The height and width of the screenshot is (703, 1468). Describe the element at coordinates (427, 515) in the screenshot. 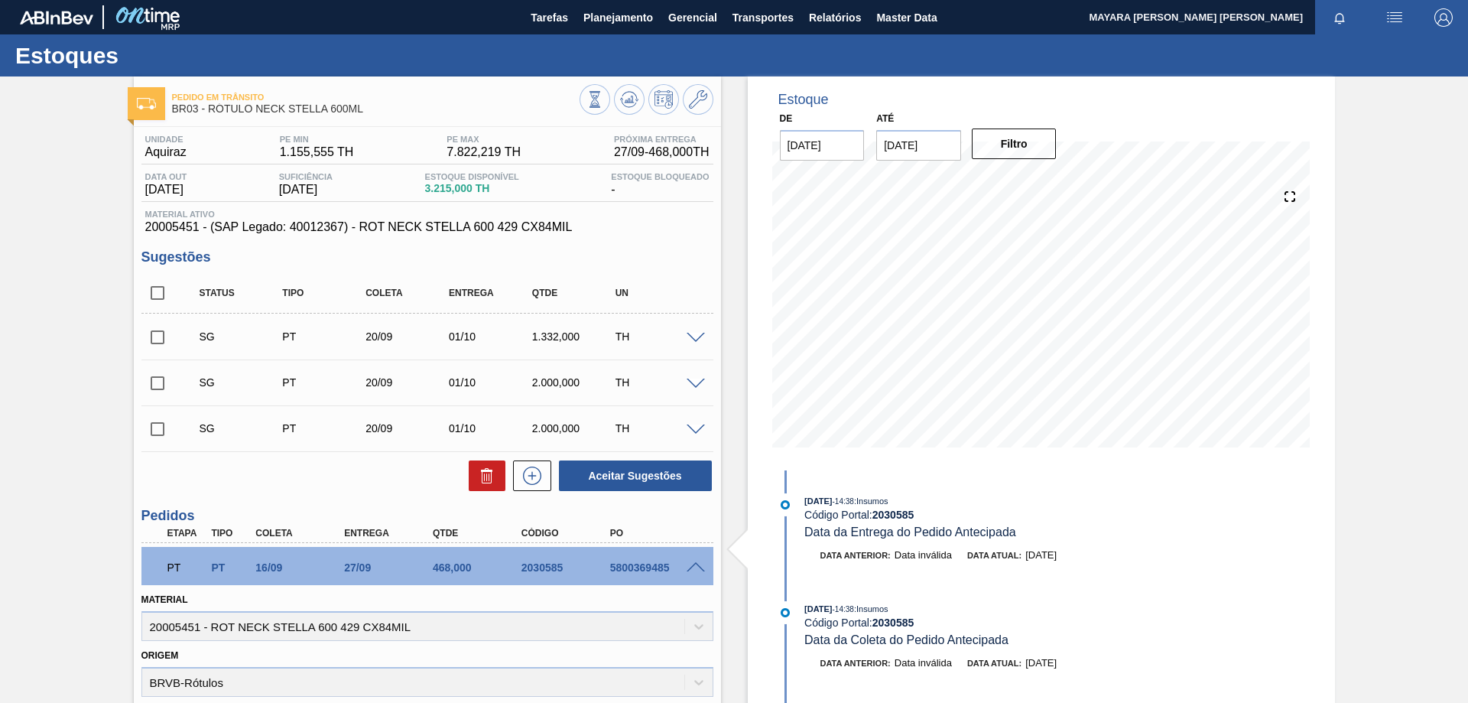

I see `h3: Pedidos` at that location.